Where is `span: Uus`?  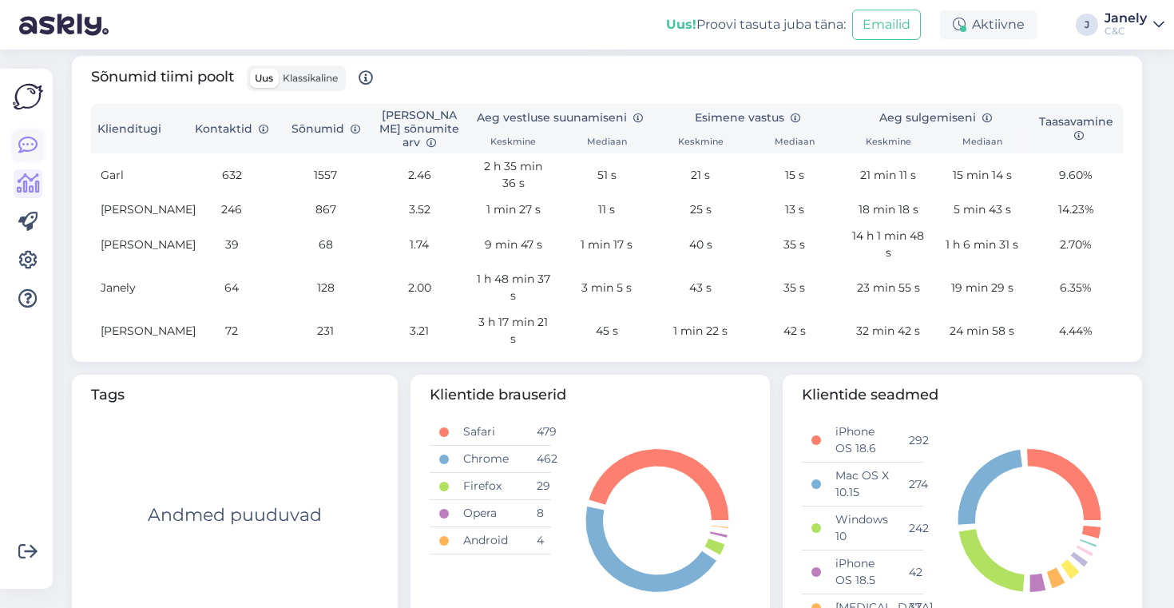 span: Uus is located at coordinates (264, 77).